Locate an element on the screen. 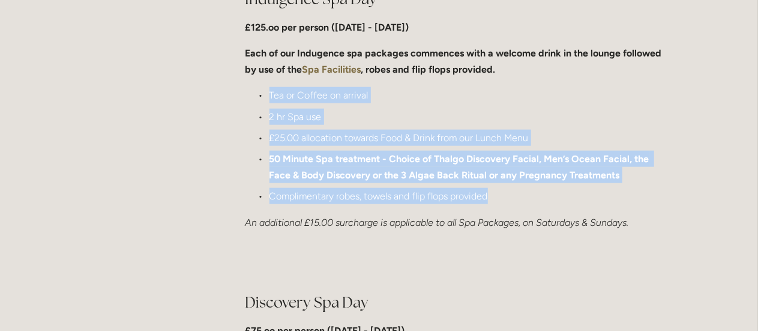 This screenshot has height=331, width=758. strong: , robes and flip flops provided. is located at coordinates (428, 69).